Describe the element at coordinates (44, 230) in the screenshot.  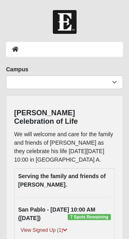
I see `a: View Signed Up (1)` at that location.